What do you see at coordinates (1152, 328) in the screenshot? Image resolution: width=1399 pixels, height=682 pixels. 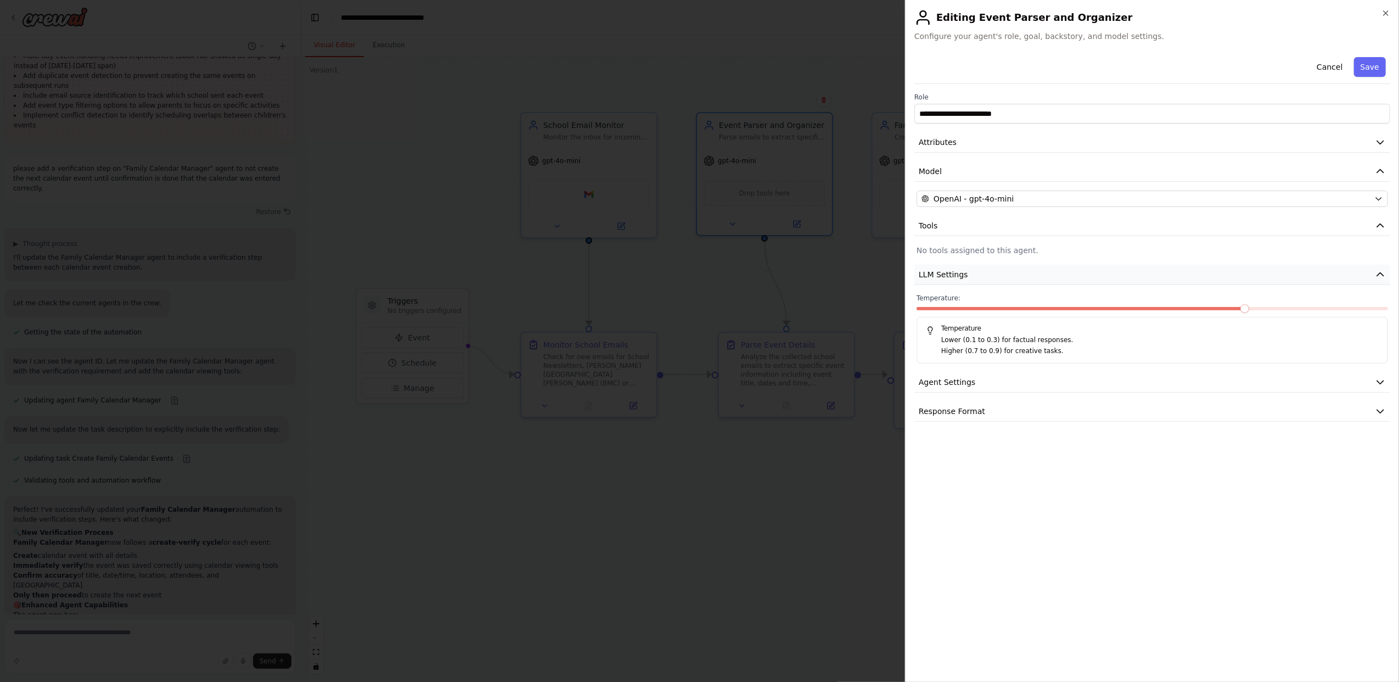 I see `h5: Temperature` at bounding box center [1152, 328].